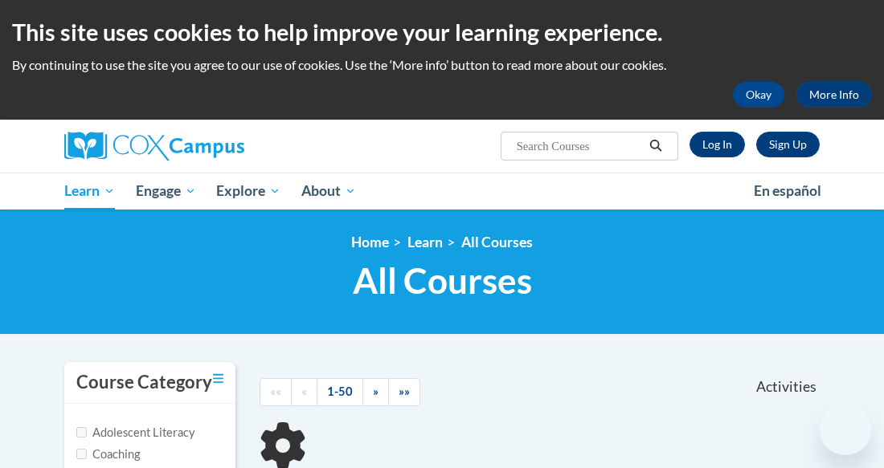 The image size is (884, 468). What do you see at coordinates (759, 95) in the screenshot?
I see `button: Okay` at bounding box center [759, 95].